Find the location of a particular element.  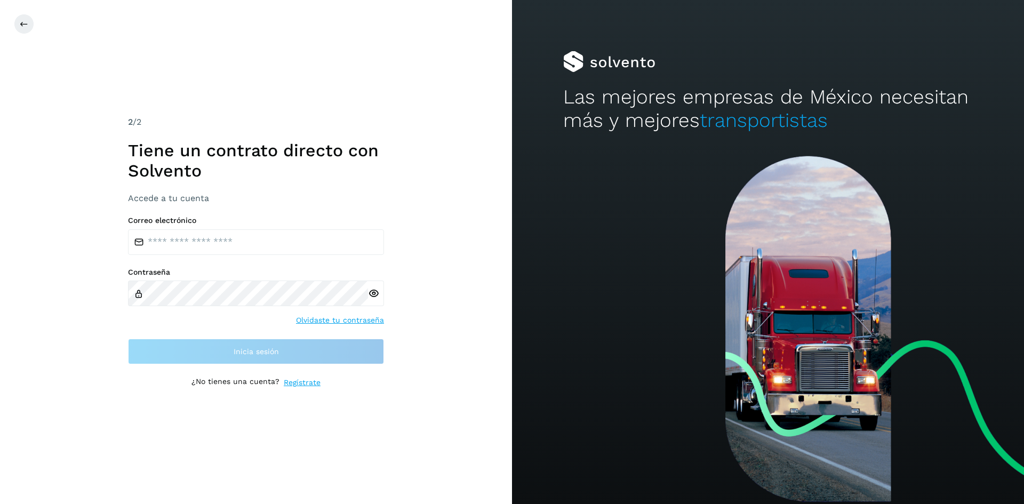

button: Inicia sesión is located at coordinates (256, 351).